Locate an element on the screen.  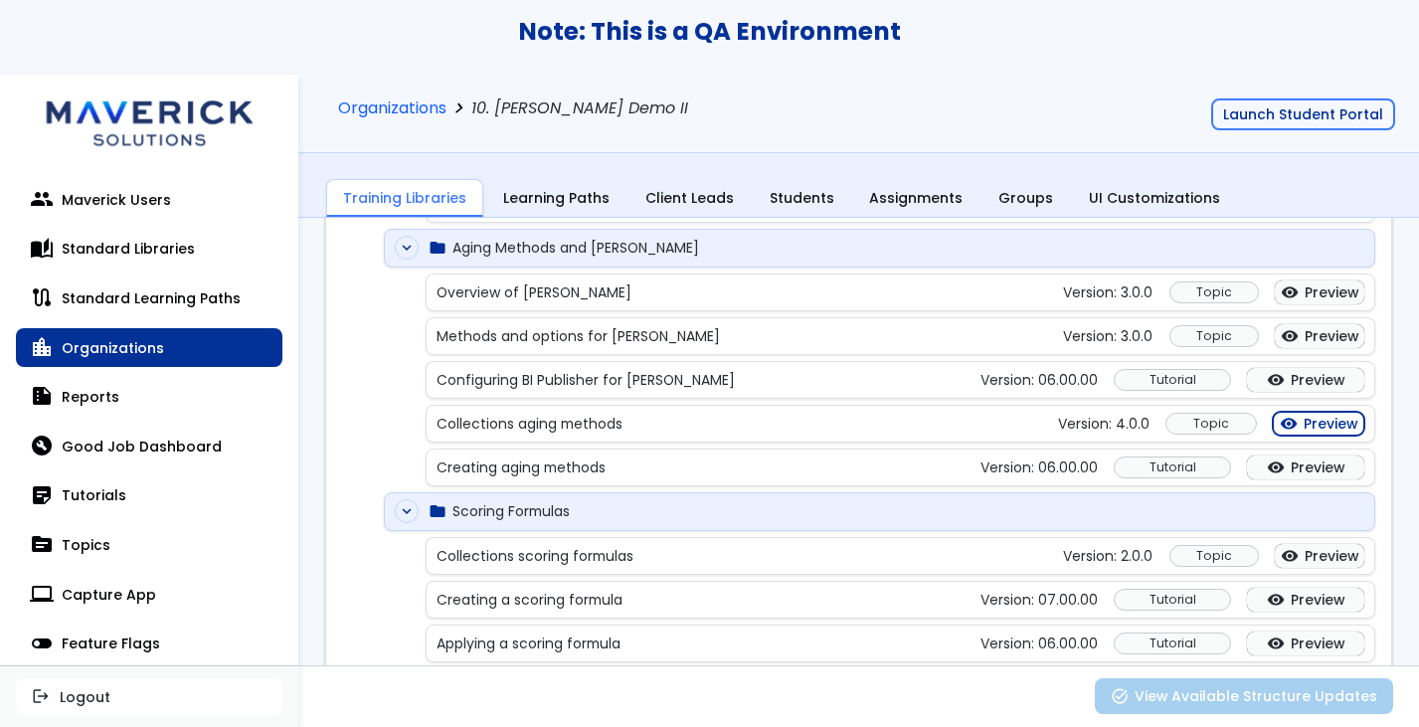
span: build_circle is located at coordinates (42, 446).